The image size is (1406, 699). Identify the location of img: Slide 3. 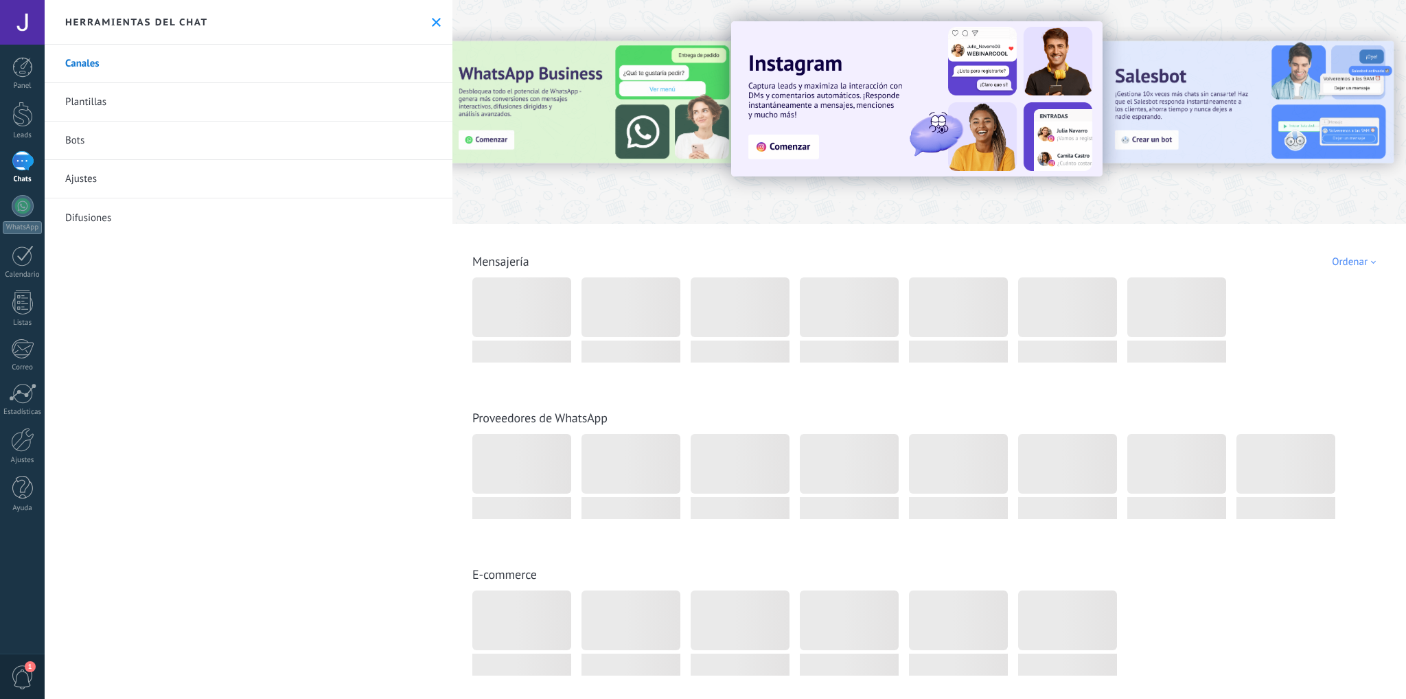
(591, 102).